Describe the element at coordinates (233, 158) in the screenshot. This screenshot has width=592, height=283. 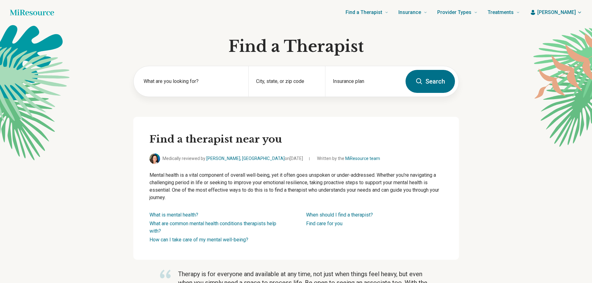
I see `span: Medically reviewed by` at that location.